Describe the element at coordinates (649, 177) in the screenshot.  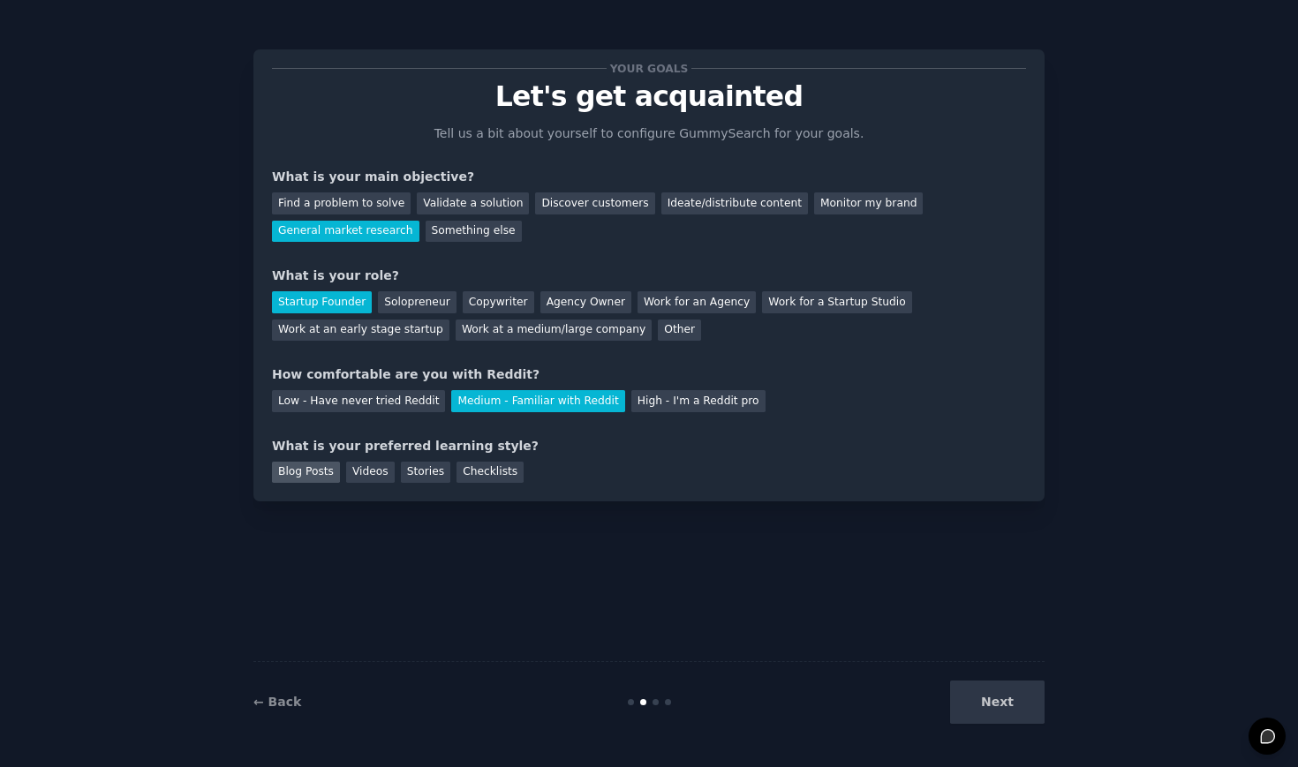
I see `div: What is your main objective?` at that location.